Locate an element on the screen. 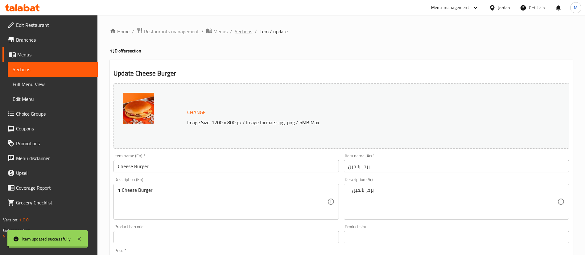 The height and width of the screenshot is (255, 585). span: Coverage Report is located at coordinates (54, 188).